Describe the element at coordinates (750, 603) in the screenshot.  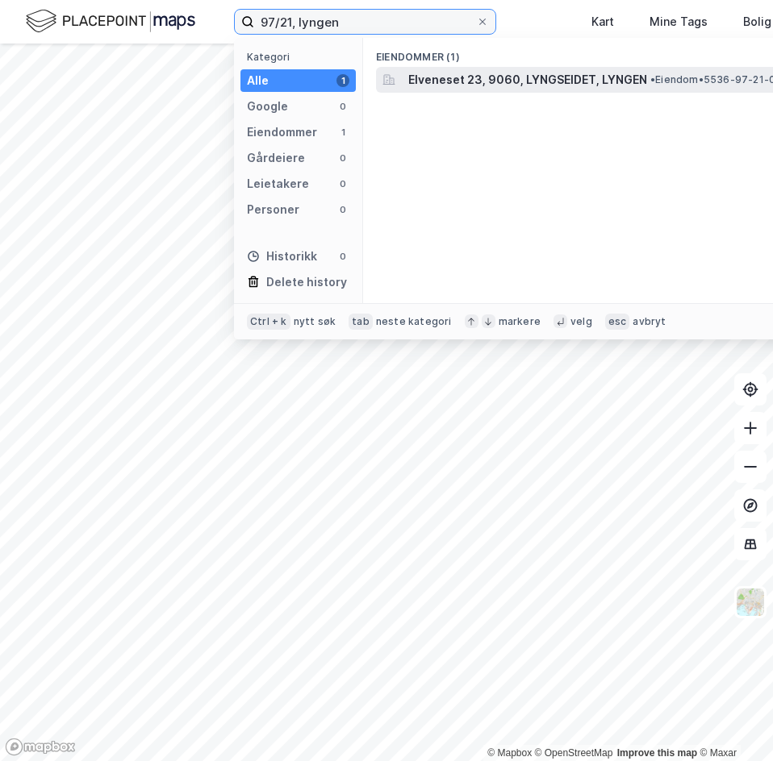
I see `img: Z` at that location.